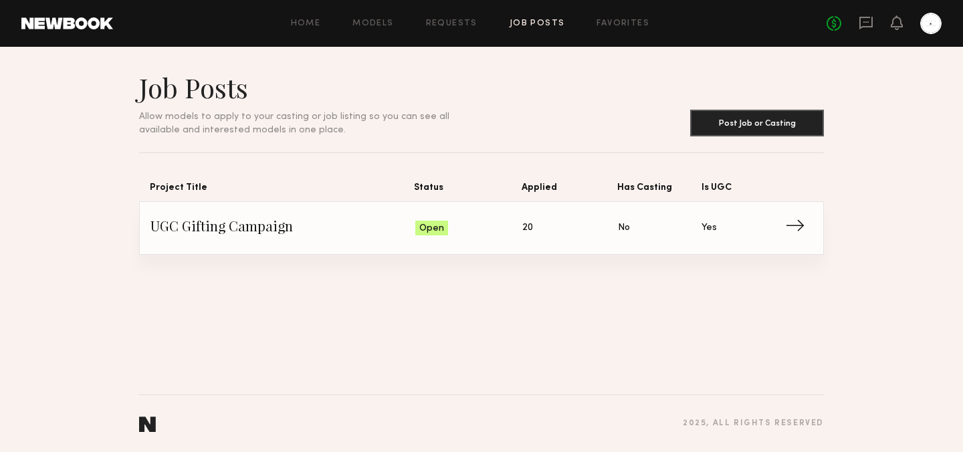  Describe the element at coordinates (467, 191) in the screenshot. I see `span: Status` at that location.